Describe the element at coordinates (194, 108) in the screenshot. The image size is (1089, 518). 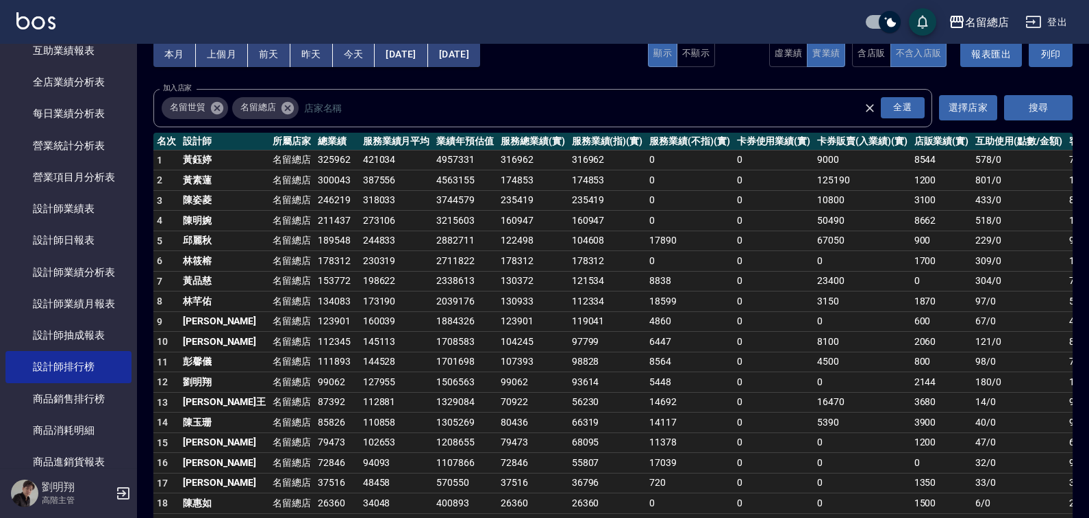
I see `div: 名留世貿` at that location.